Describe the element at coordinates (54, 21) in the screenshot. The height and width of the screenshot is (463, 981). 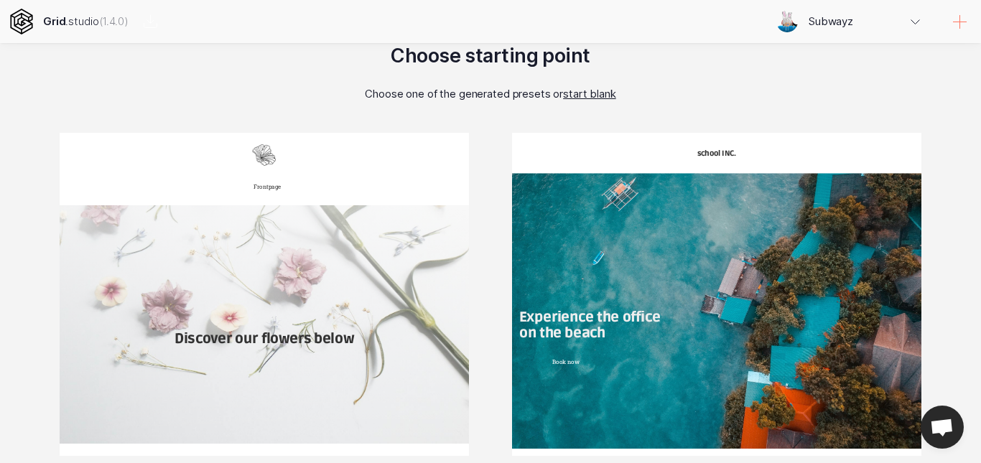
I see `strong: Grid` at that location.